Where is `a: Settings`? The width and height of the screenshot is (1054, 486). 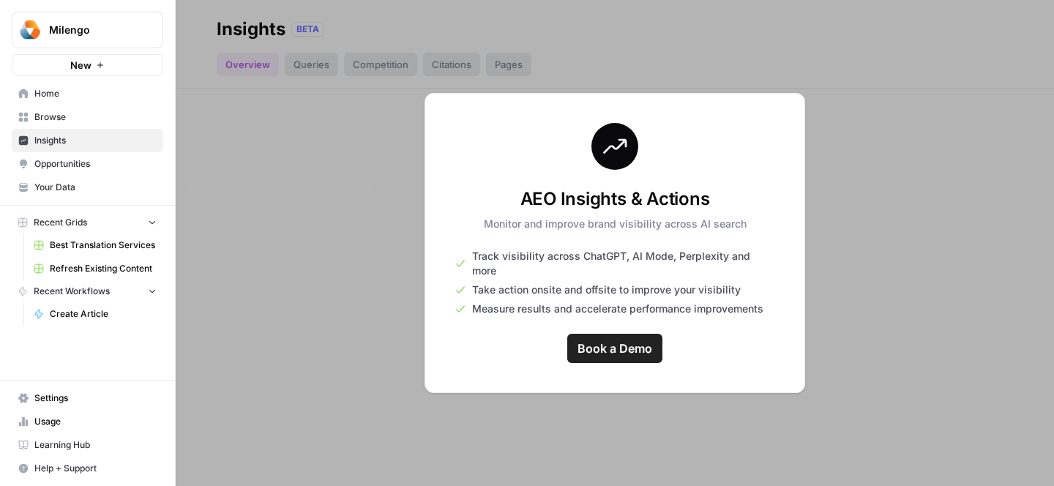 a: Settings is located at coordinates (87, 398).